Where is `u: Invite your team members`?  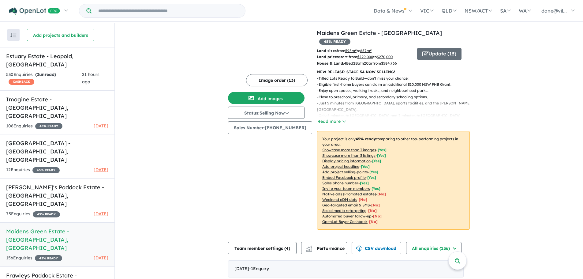 u: Invite your team members is located at coordinates (346, 188).